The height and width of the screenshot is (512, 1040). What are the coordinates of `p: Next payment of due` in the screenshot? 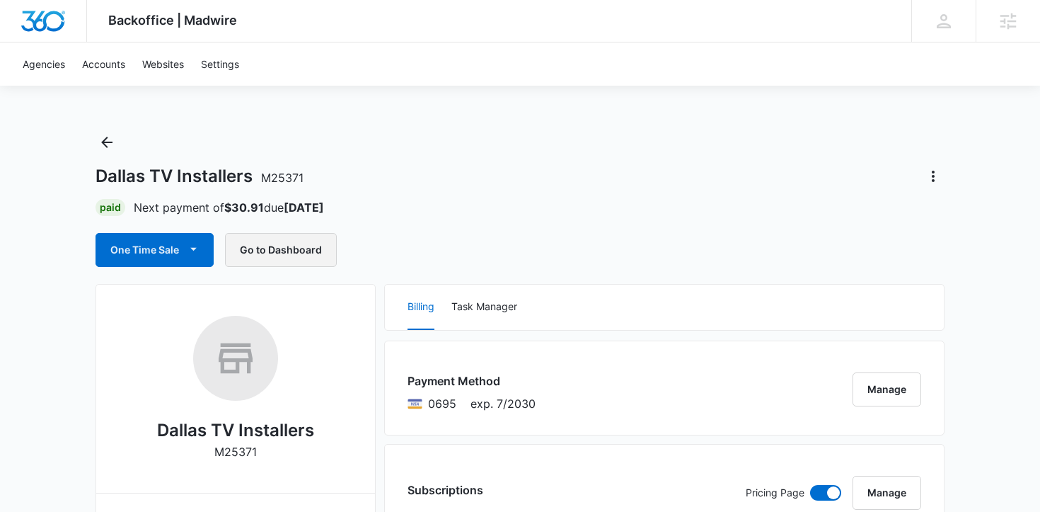 It's located at (229, 207).